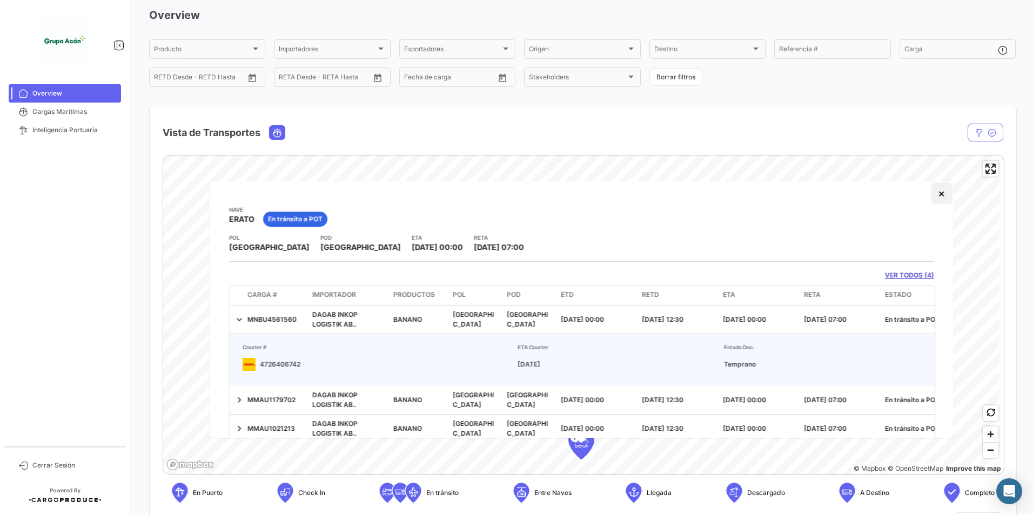 The width and height of the screenshot is (1033, 515). Describe the element at coordinates (1009, 491) in the screenshot. I see `div: Abrir Intercom Messenger` at that location.